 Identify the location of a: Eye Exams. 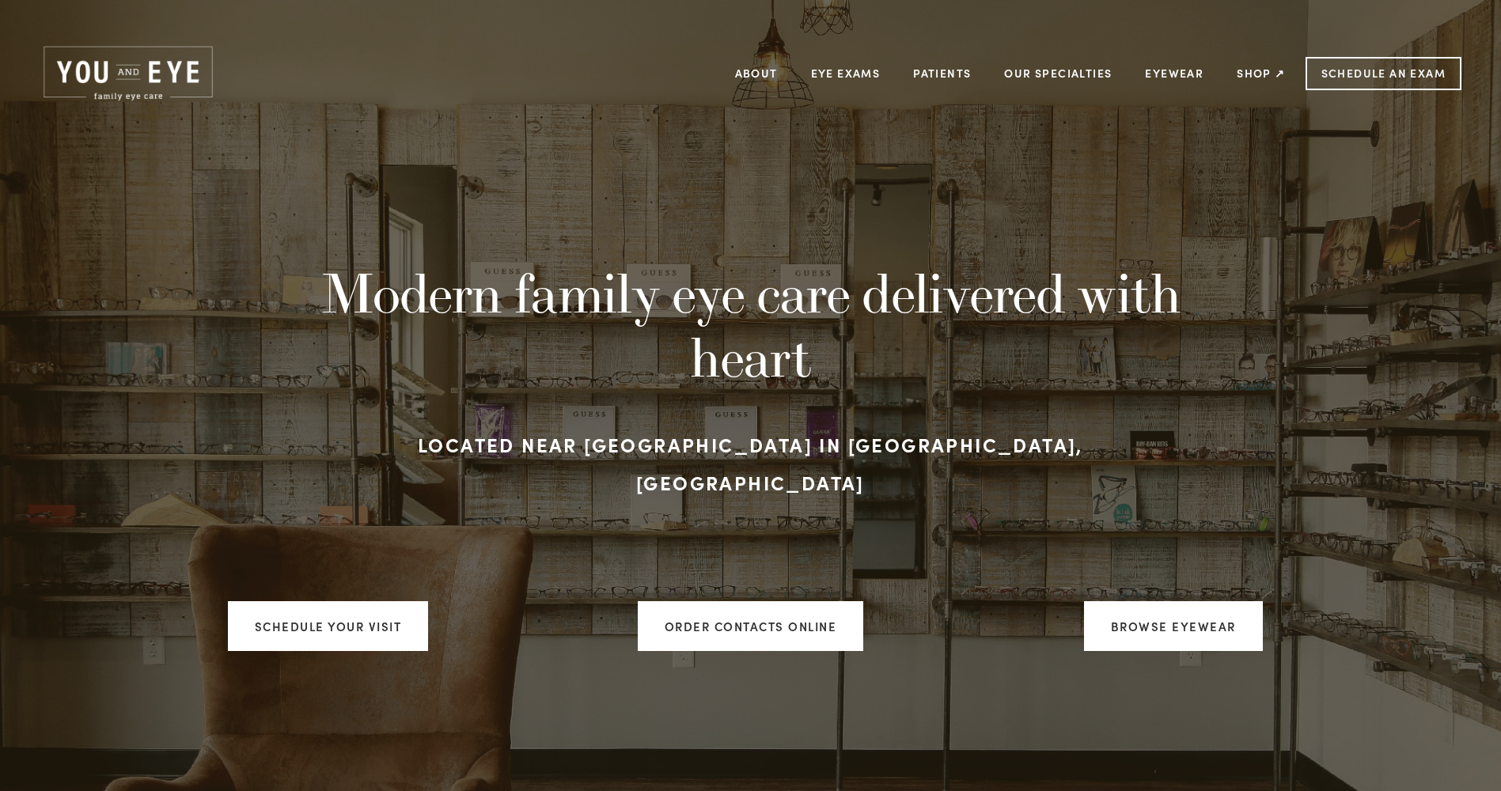
(846, 73).